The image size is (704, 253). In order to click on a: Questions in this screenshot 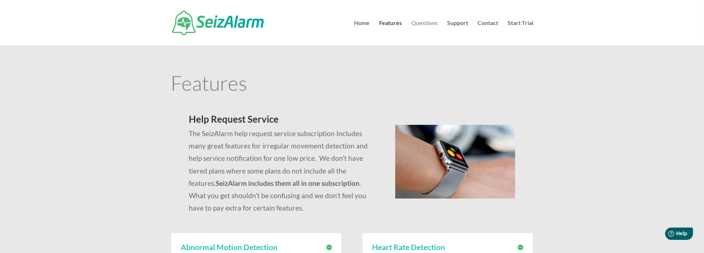, I will do `click(424, 33)`.